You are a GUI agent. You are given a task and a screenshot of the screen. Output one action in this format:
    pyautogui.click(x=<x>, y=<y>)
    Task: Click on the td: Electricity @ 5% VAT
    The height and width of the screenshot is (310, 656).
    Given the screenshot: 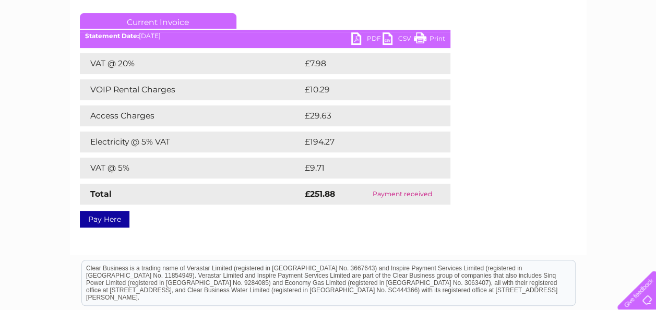 What is the action you would take?
    pyautogui.click(x=191, y=142)
    